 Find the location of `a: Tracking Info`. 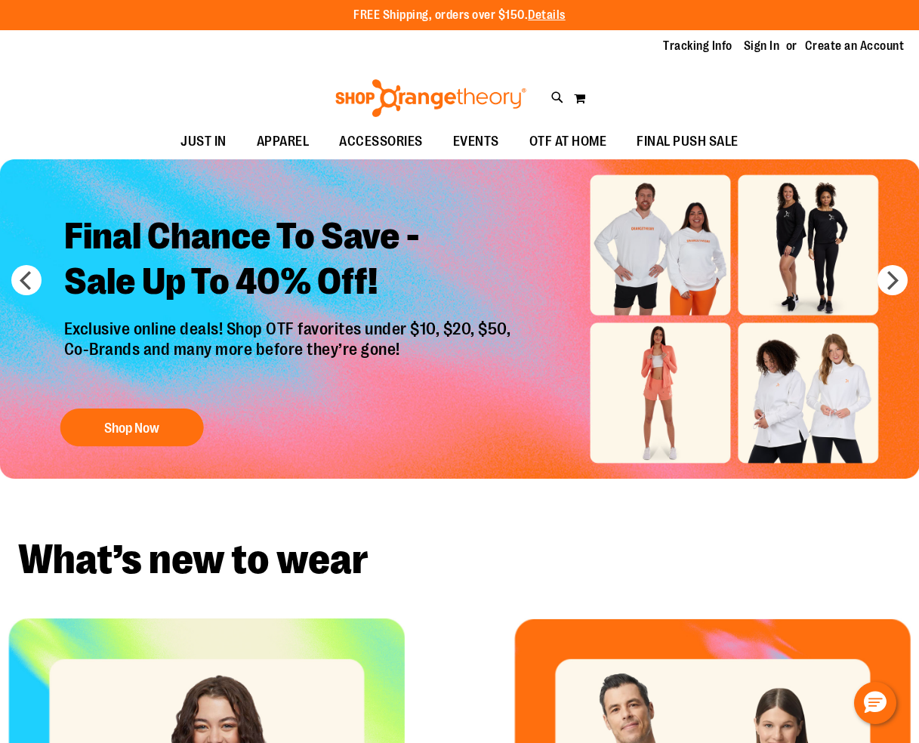

a: Tracking Info is located at coordinates (698, 46).